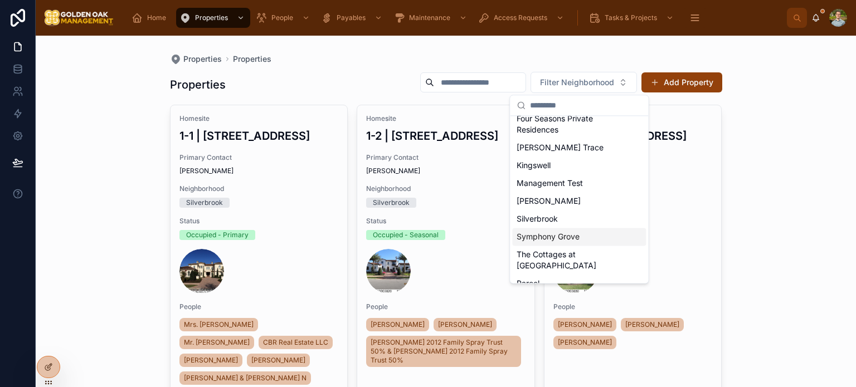 This screenshot has height=387, width=856. Describe the element at coordinates (577, 82) in the screenshot. I see `span: Filter Neighborhood` at that location.